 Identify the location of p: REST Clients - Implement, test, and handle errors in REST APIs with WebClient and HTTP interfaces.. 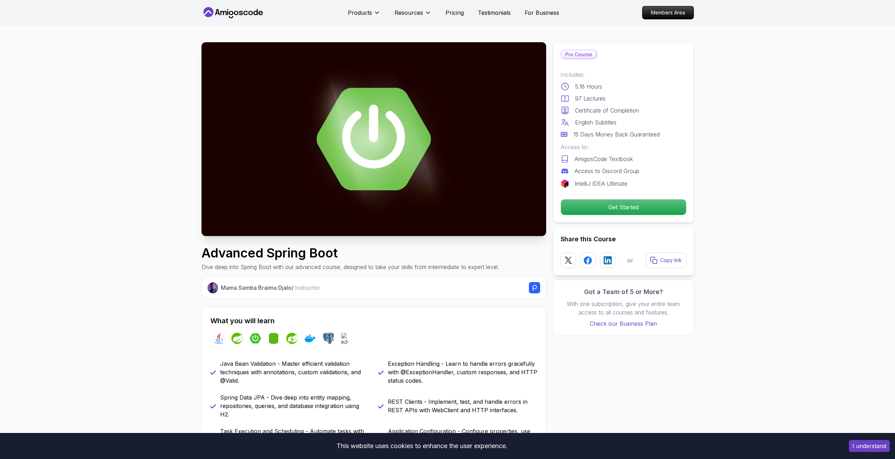
(463, 406).